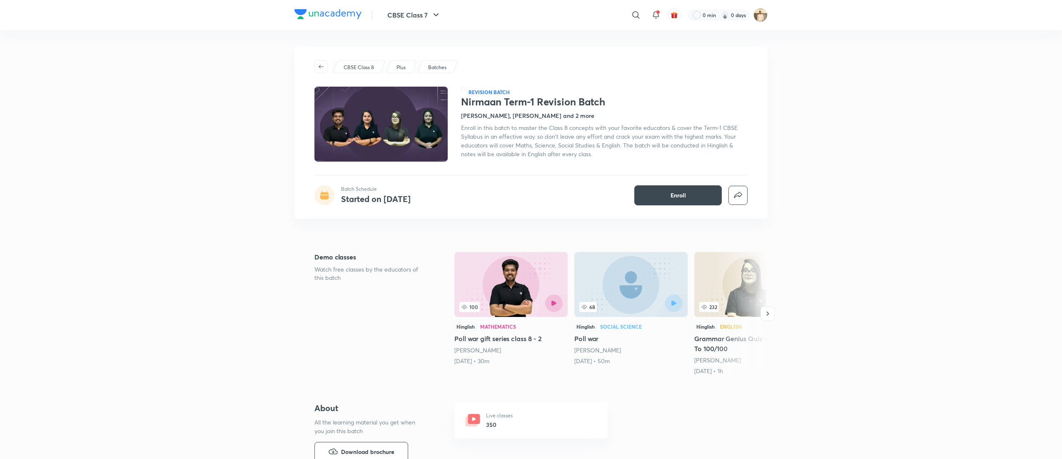  I want to click on div: Juhi Singh, so click(751, 360).